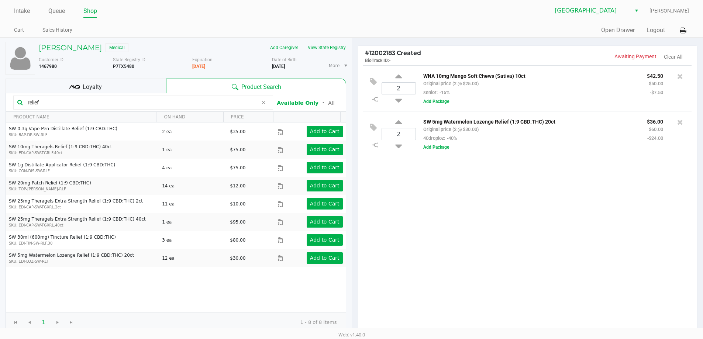 This screenshot has width=703, height=339. What do you see at coordinates (284, 60) in the screenshot?
I see `span: Date of Birth` at bounding box center [284, 60].